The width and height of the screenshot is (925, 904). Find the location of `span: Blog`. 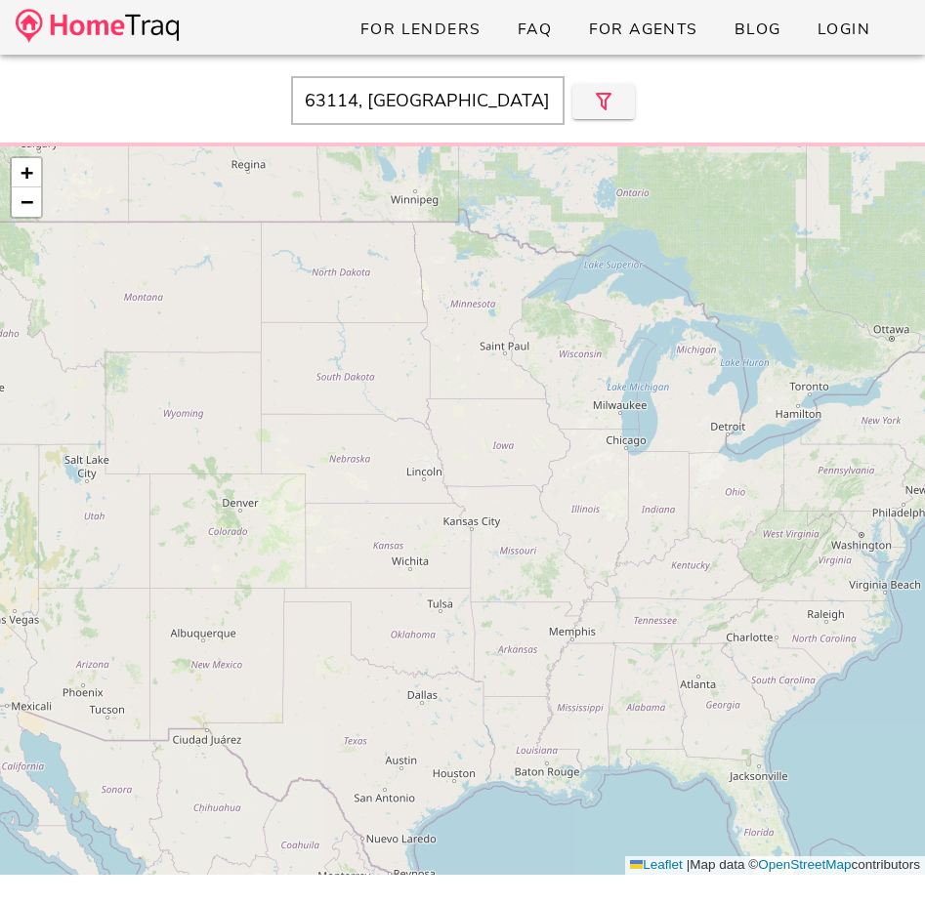

span: Blog is located at coordinates (757, 29).